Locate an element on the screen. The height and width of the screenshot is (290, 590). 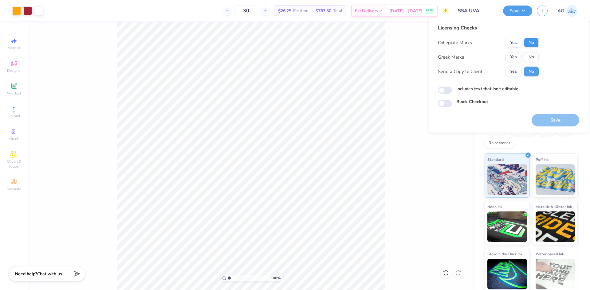
span: Upload is located at coordinates (14, 116).